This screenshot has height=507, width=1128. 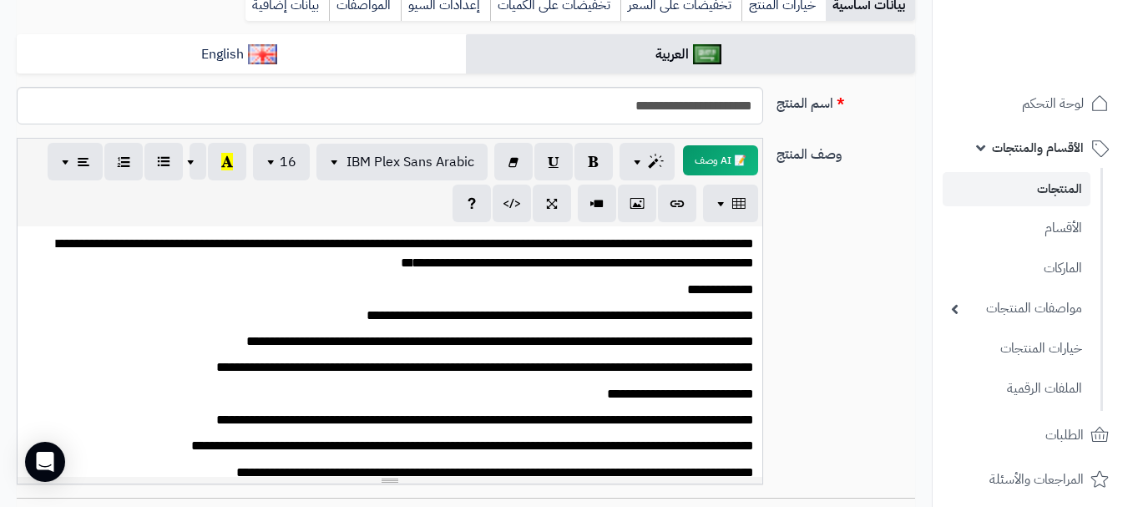 I want to click on label: اسم المنتج, so click(x=845, y=100).